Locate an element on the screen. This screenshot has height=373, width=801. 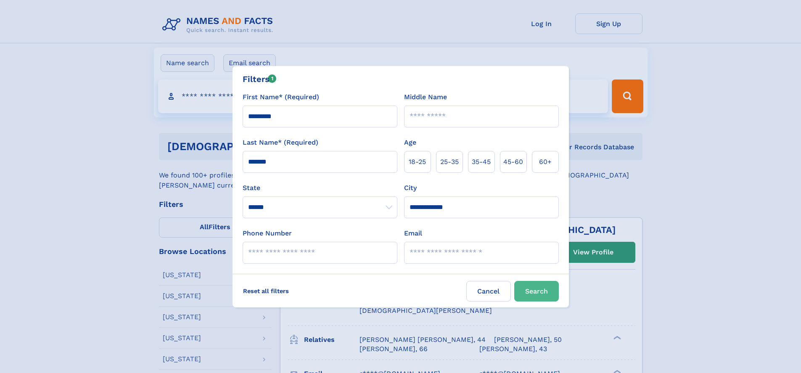
label: Last Name* (Required) is located at coordinates (280, 143).